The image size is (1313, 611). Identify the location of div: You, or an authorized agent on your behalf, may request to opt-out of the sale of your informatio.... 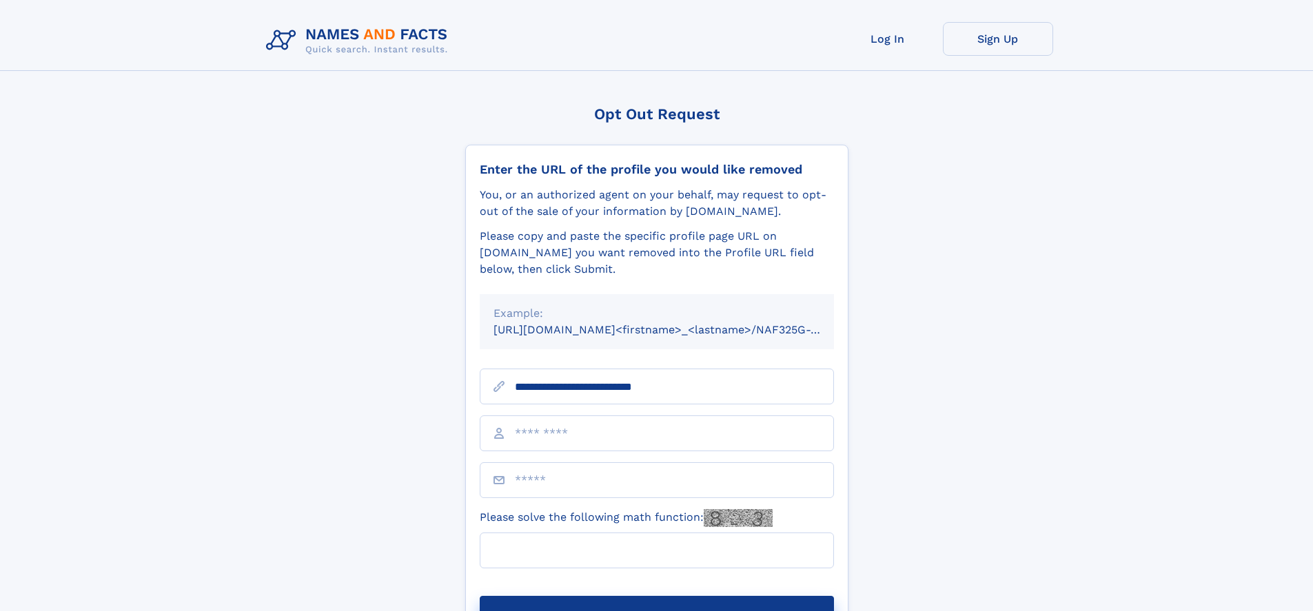
(657, 203).